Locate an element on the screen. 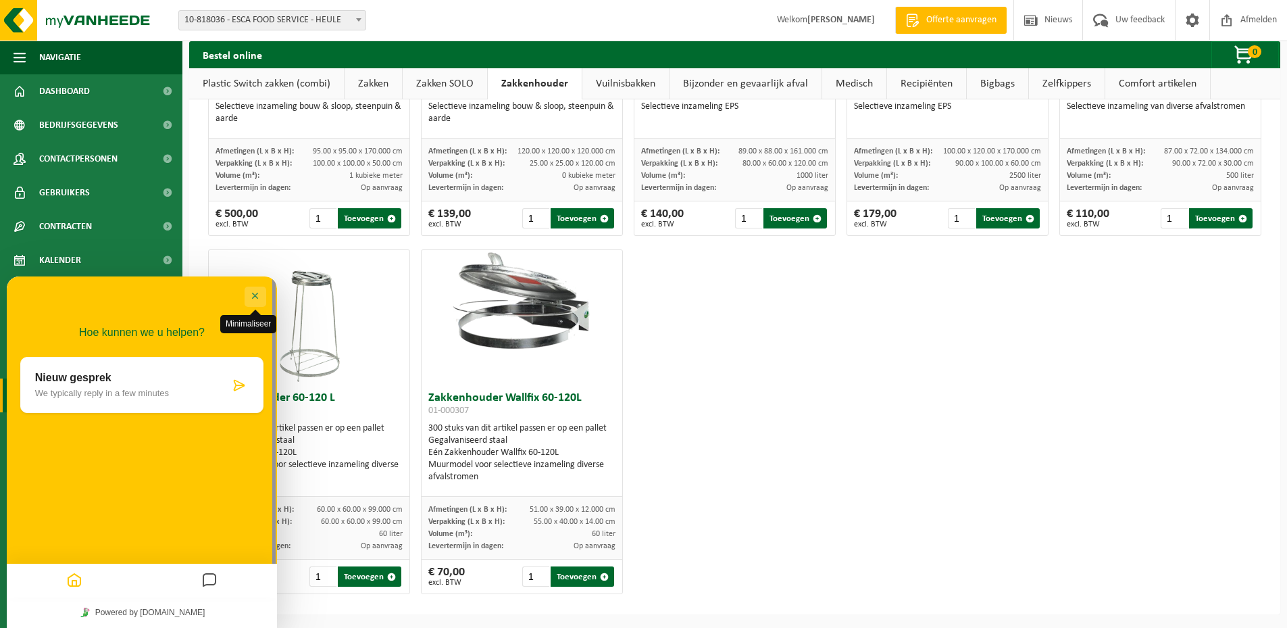 The height and width of the screenshot is (628, 1287). span: 51.00 x 39.00 x 12.000 cm is located at coordinates (572, 509).